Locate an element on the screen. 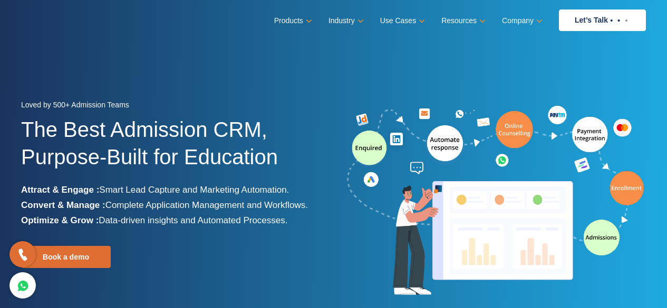 This screenshot has width=667, height=308. a: Products is located at coordinates (292, 21).